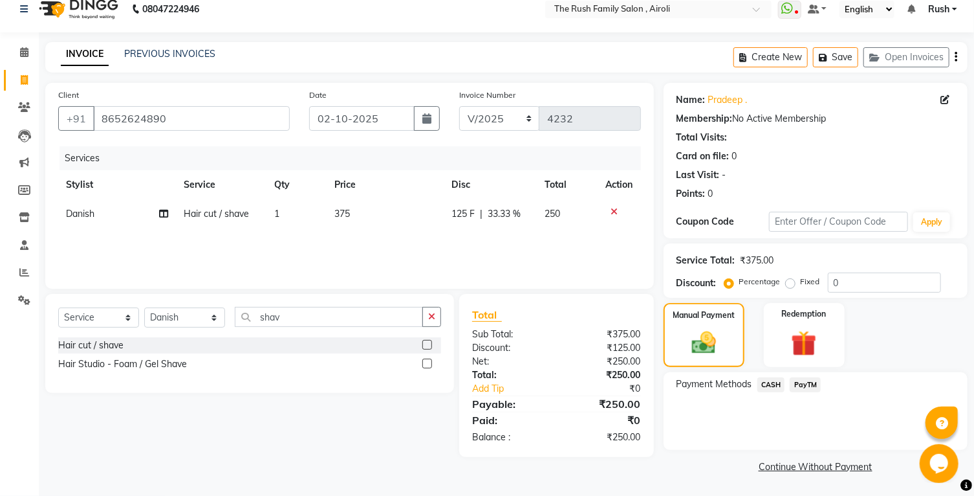  I want to click on img: _cash.svg, so click(704, 342).